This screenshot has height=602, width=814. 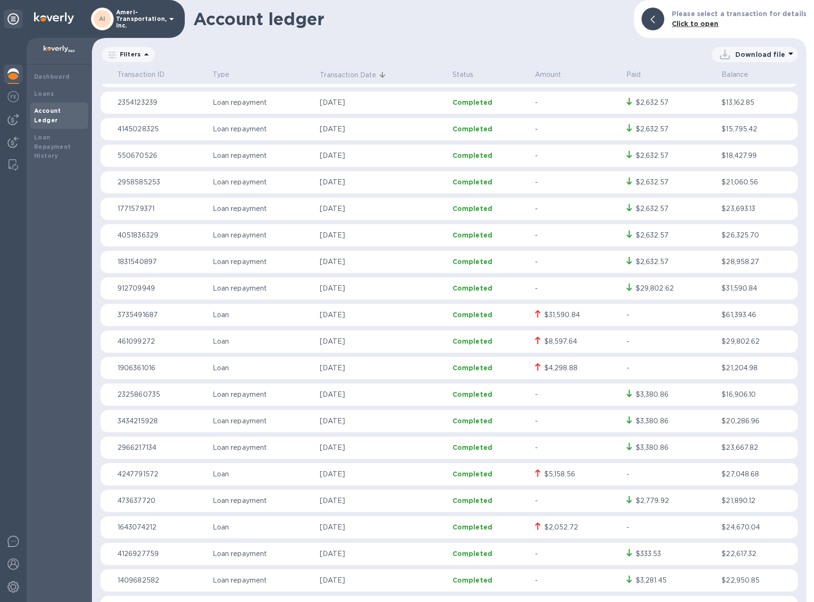 I want to click on b: Loan Repayment History, so click(x=53, y=146).